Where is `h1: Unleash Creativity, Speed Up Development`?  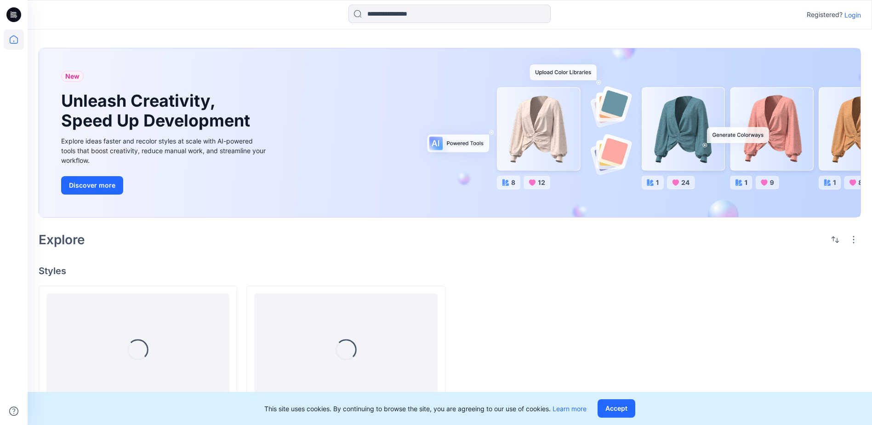 h1: Unleash Creativity, Speed Up Development is located at coordinates (158, 111).